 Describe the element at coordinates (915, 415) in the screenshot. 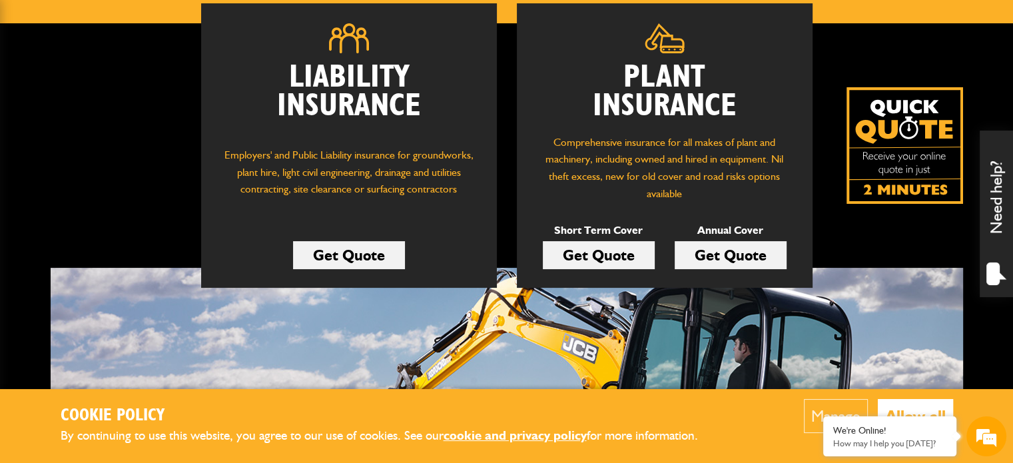

I see `button: Allow all` at that location.